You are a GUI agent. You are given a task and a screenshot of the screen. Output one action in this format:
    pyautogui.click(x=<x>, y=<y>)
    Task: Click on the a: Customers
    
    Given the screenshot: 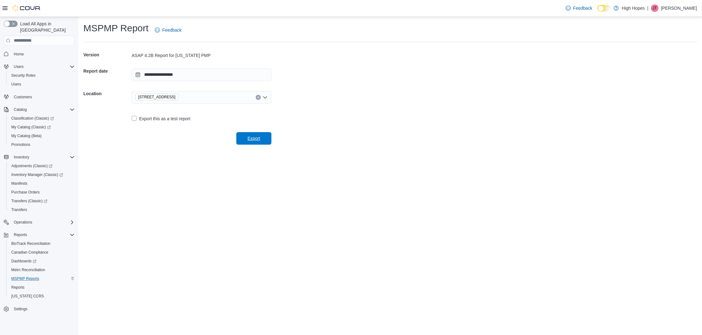 What is the action you would take?
    pyautogui.click(x=23, y=97)
    